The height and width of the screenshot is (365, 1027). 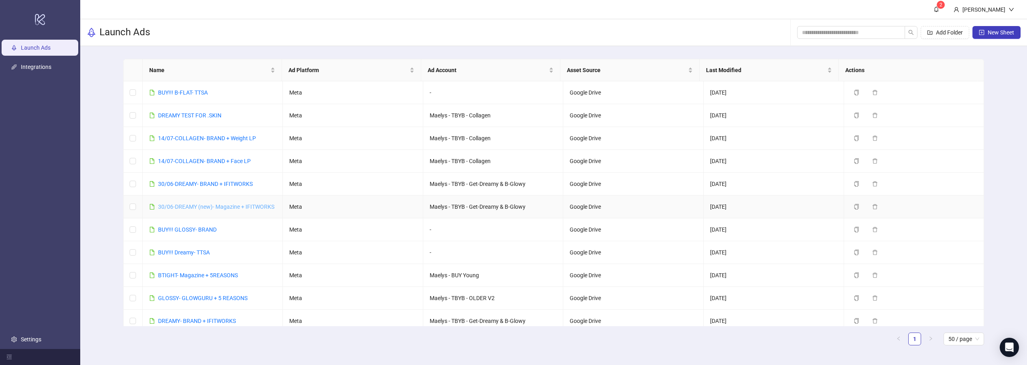 What do you see at coordinates (915, 339) in the screenshot?
I see `a: 1` at bounding box center [915, 339].